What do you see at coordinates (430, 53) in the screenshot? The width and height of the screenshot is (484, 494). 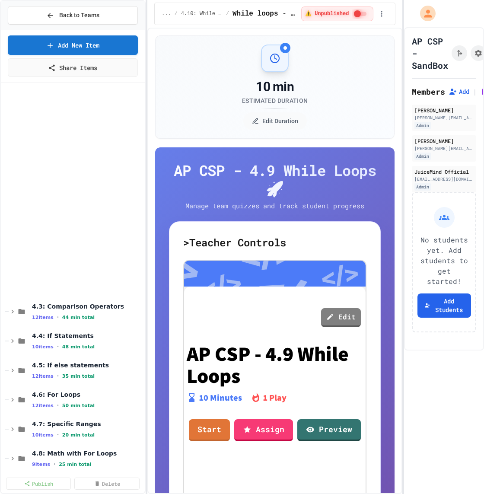 I see `h1: AP CSP - SandBox` at bounding box center [430, 53].